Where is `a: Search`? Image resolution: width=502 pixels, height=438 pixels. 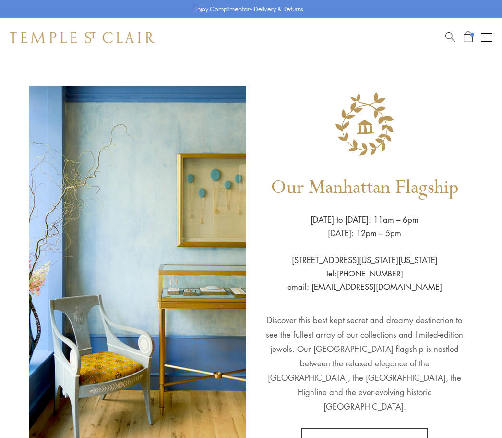 a: Search is located at coordinates (451, 37).